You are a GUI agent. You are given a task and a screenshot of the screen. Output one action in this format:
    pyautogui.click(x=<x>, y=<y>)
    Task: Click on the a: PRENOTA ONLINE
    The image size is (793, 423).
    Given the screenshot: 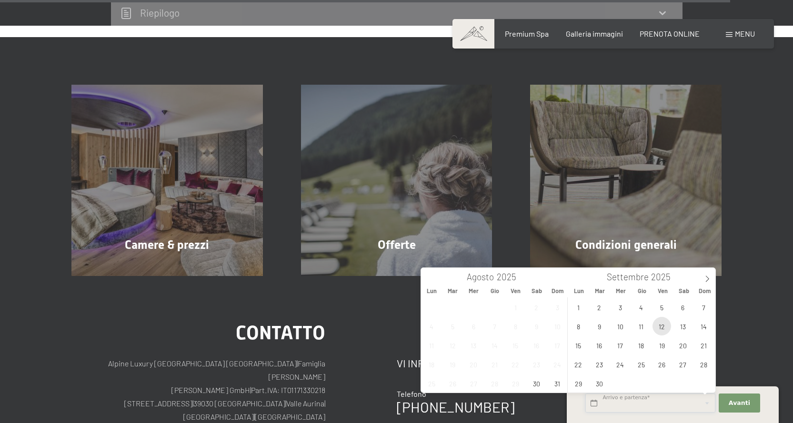 What is the action you would take?
    pyautogui.click(x=669, y=33)
    